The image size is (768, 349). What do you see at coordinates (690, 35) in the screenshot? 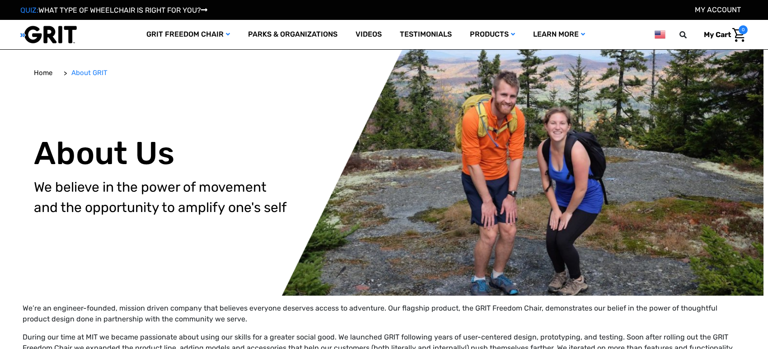
I see `input: Search` at bounding box center [690, 35].